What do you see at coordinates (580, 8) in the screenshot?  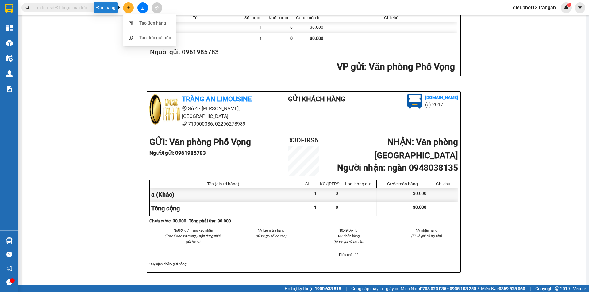 I see `span: caret-down` at bounding box center [580, 8].